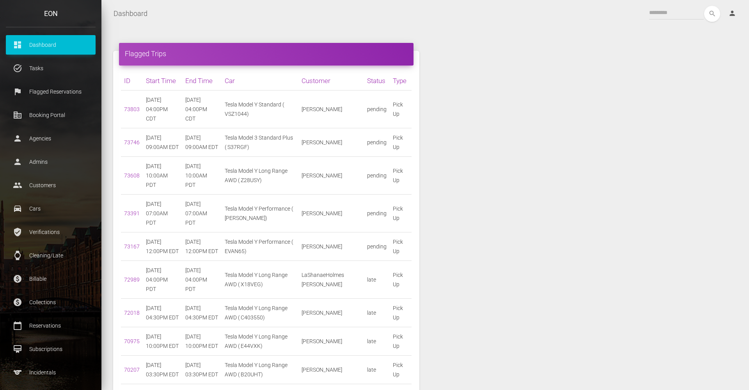 Image resolution: width=749 pixels, height=390 pixels. I want to click on a: 73608, so click(132, 176).